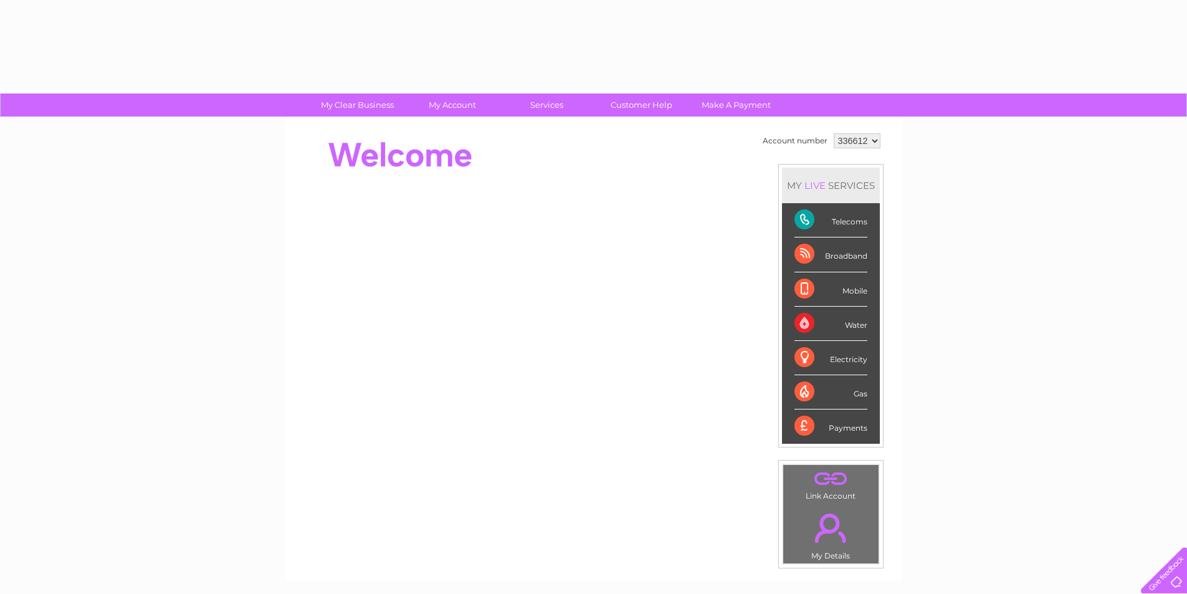 The image size is (1187, 594). Describe the element at coordinates (830, 185) in the screenshot. I see `div: MY SERVICES` at that location.